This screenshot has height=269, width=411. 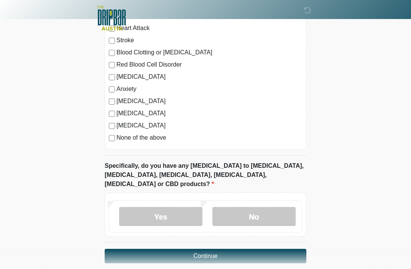 I want to click on label: Stroke, so click(x=210, y=40).